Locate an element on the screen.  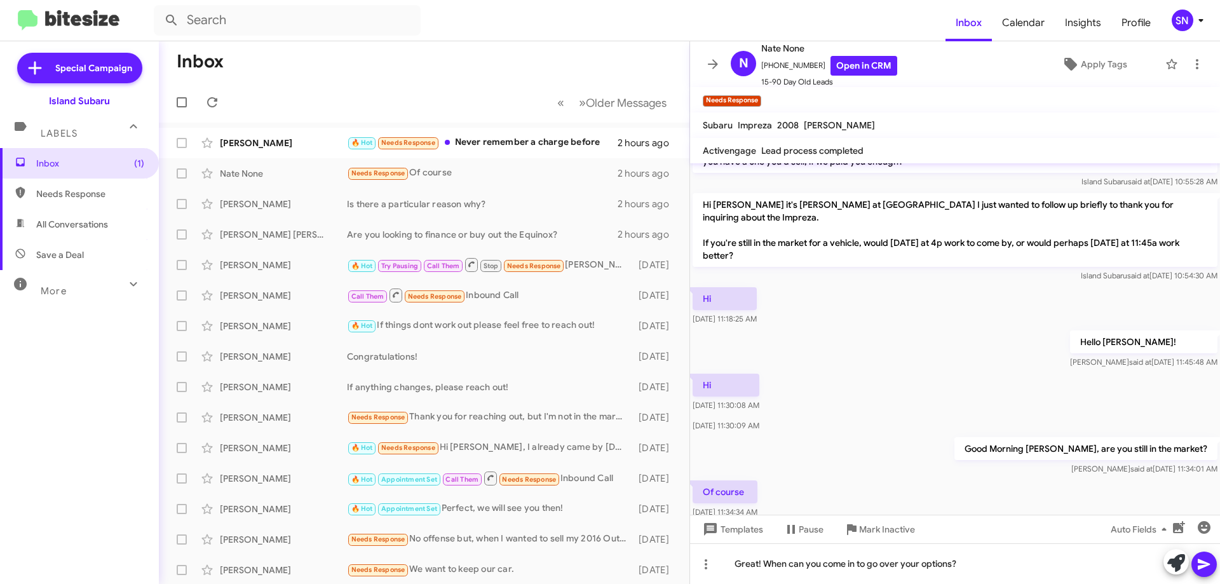
a: Open in CRM is located at coordinates (863, 65).